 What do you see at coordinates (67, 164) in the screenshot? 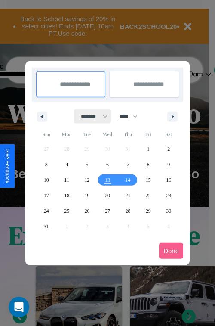
I see `span: 4` at bounding box center [67, 164].